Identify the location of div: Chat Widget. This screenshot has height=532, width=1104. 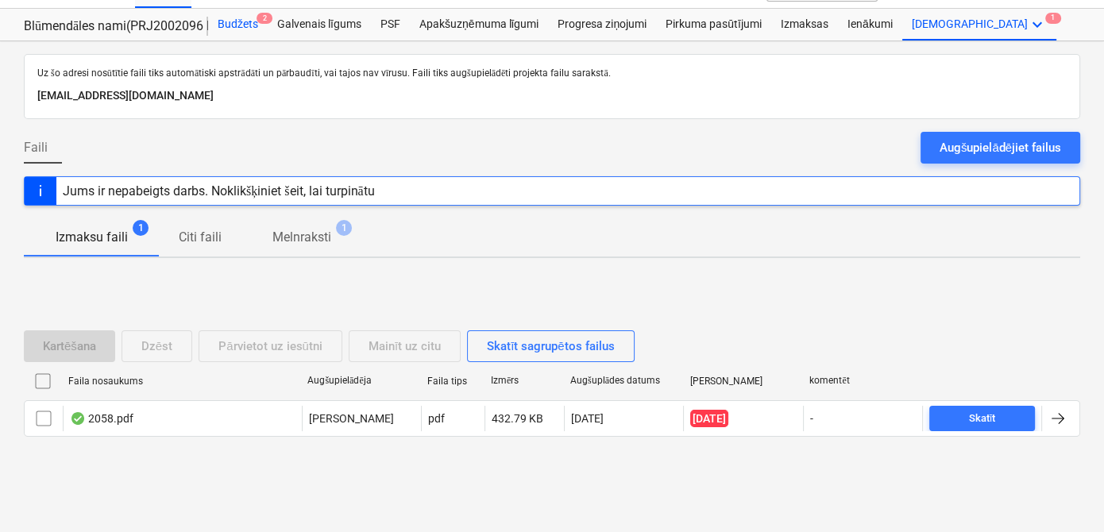
(1064, 494).